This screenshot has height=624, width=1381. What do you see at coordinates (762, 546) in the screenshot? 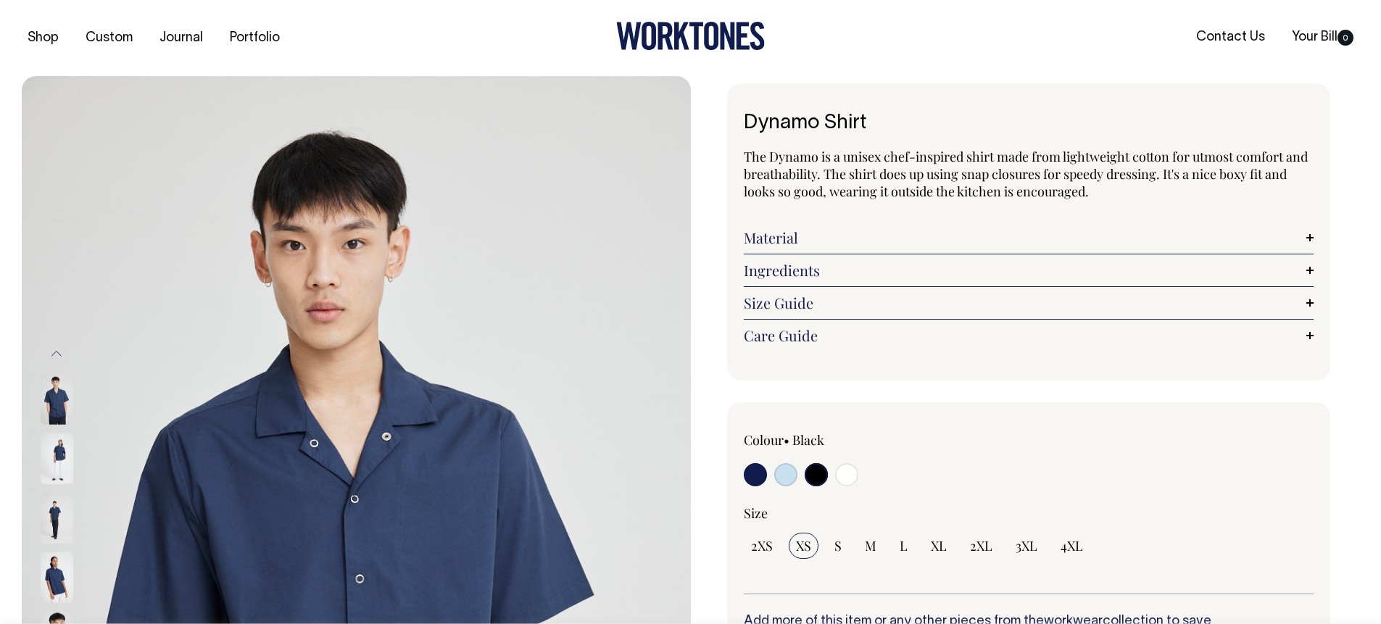
I see `input: 2XS` at bounding box center [762, 546].